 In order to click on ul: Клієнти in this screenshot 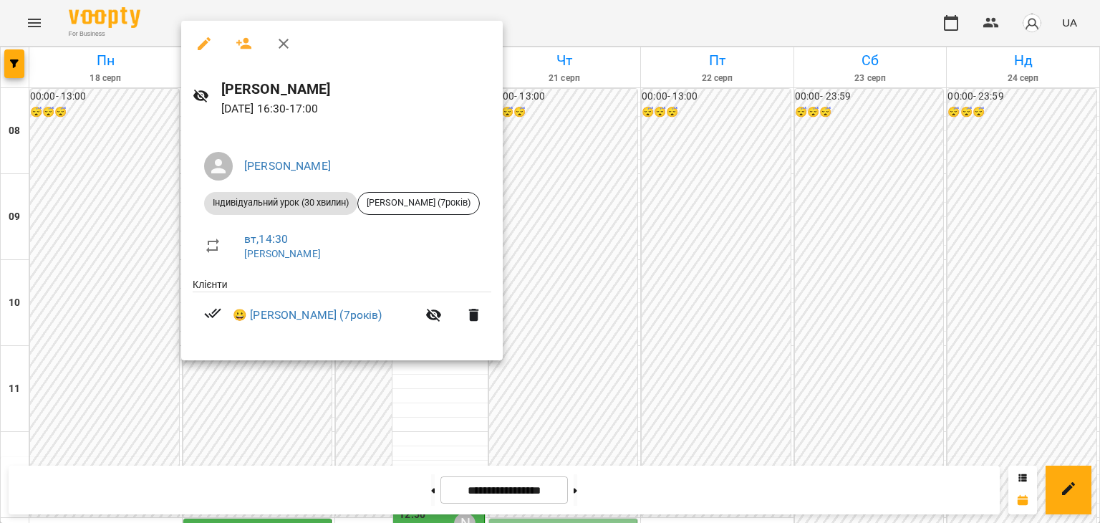, I will do `click(342, 310)`.